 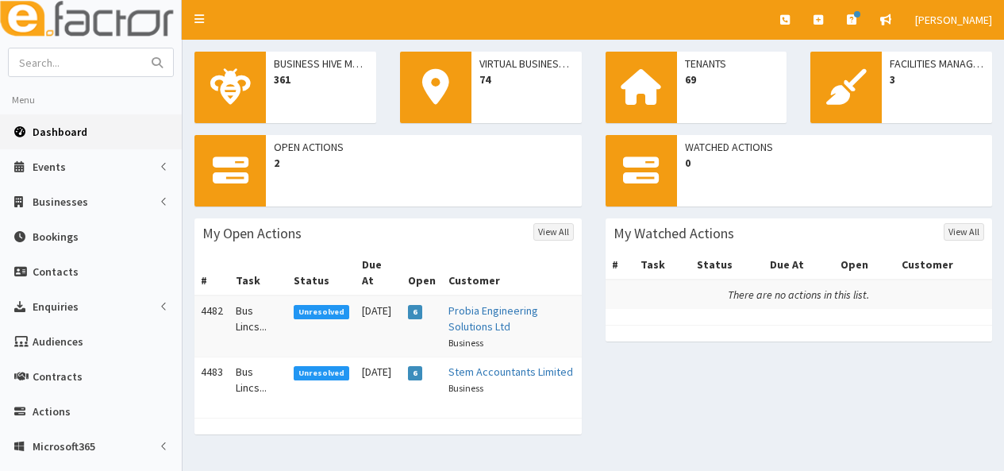 I want to click on span: Events, so click(x=49, y=167).